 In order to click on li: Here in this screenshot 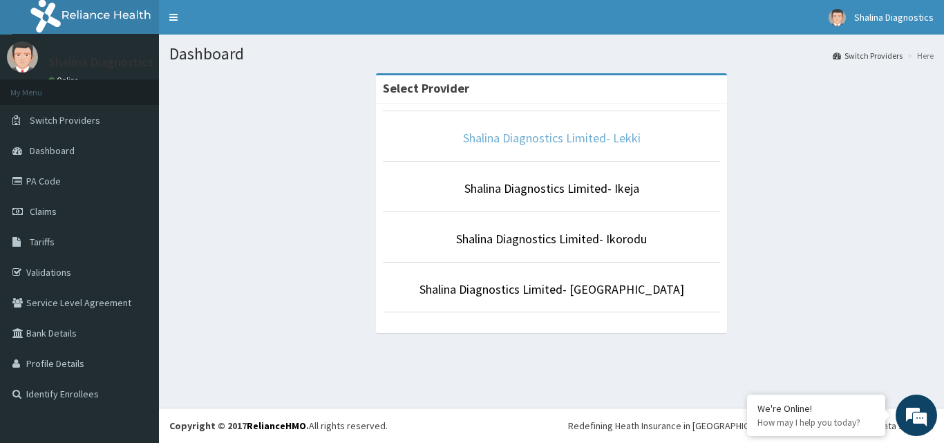, I will do `click(919, 55)`.